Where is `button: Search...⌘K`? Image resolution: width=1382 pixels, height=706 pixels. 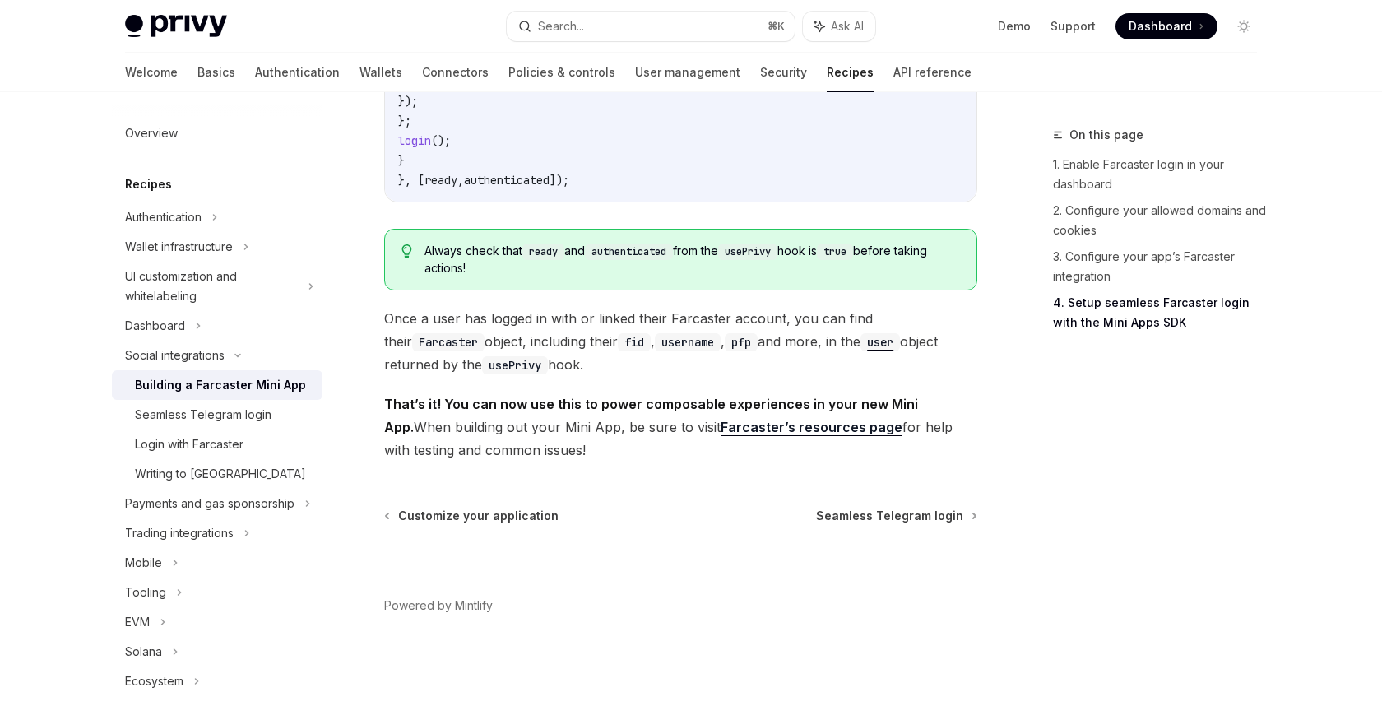
button: Search...⌘K is located at coordinates (651, 26).